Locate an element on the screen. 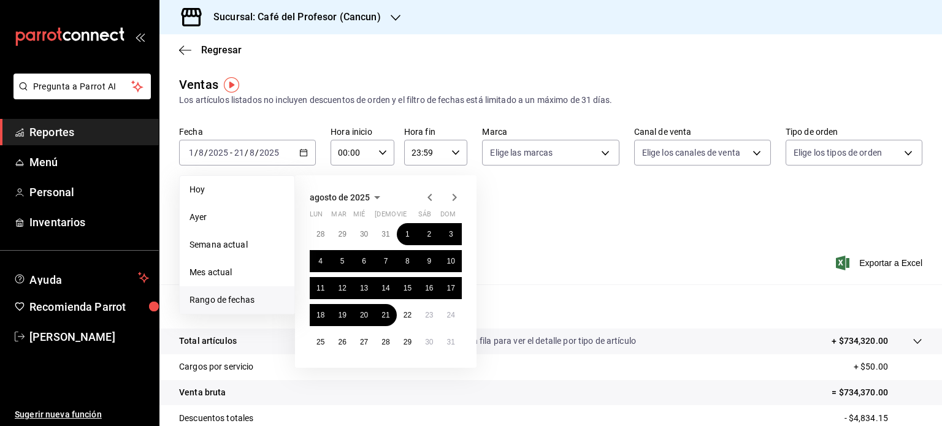 Image resolution: width=942 pixels, height=426 pixels. button: 2 de agosto de 2025 is located at coordinates (429, 234).